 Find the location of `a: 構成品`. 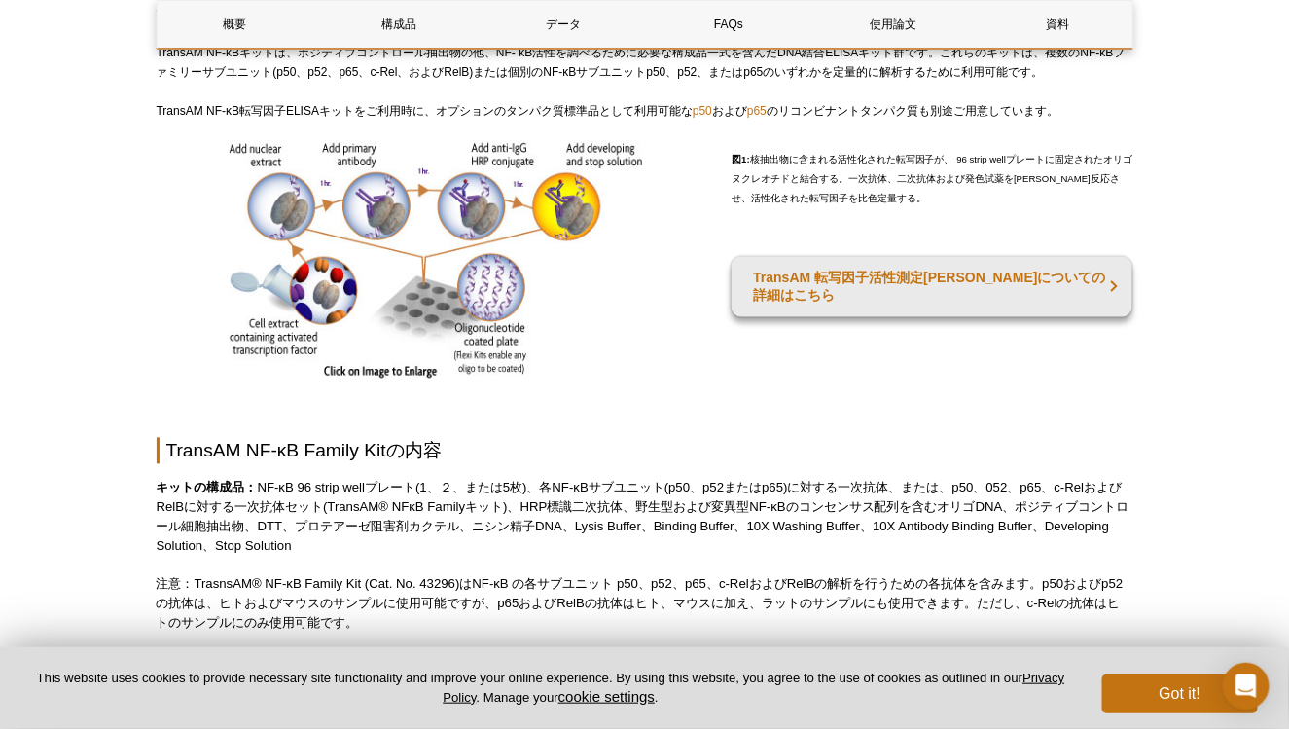

a: 構成品 is located at coordinates (399, 24).